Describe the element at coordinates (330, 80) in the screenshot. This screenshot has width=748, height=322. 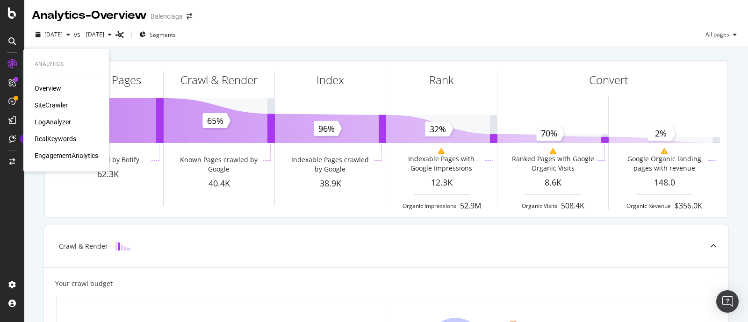
I see `div: Index` at that location.